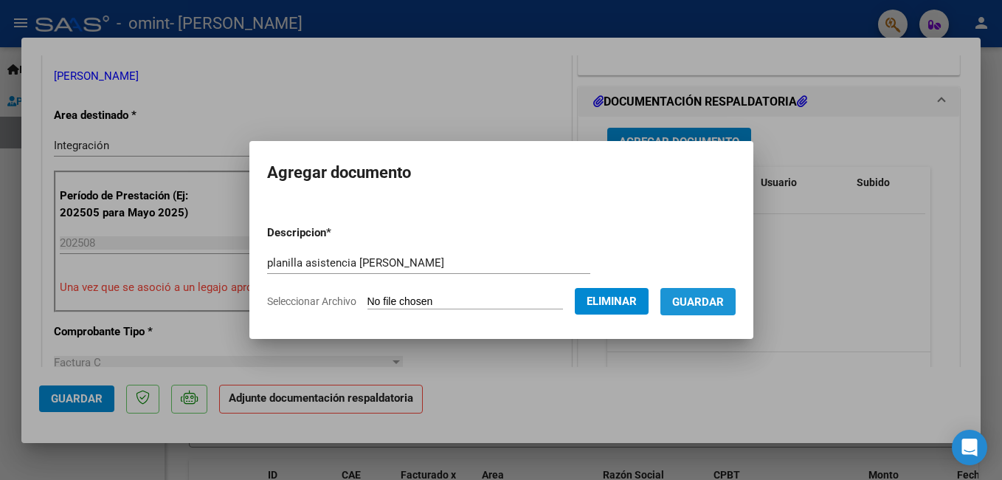 The width and height of the screenshot is (1002, 480). I want to click on h2: Agregar documento, so click(501, 173).